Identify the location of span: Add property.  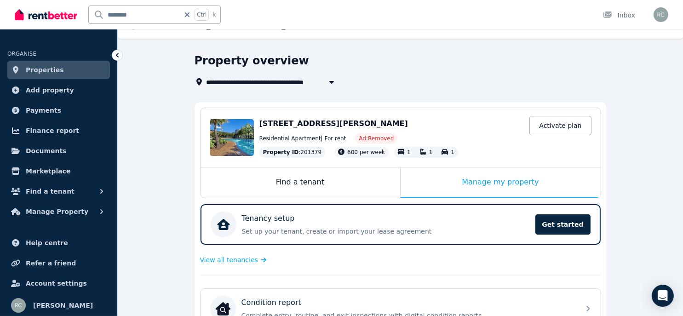
(50, 90).